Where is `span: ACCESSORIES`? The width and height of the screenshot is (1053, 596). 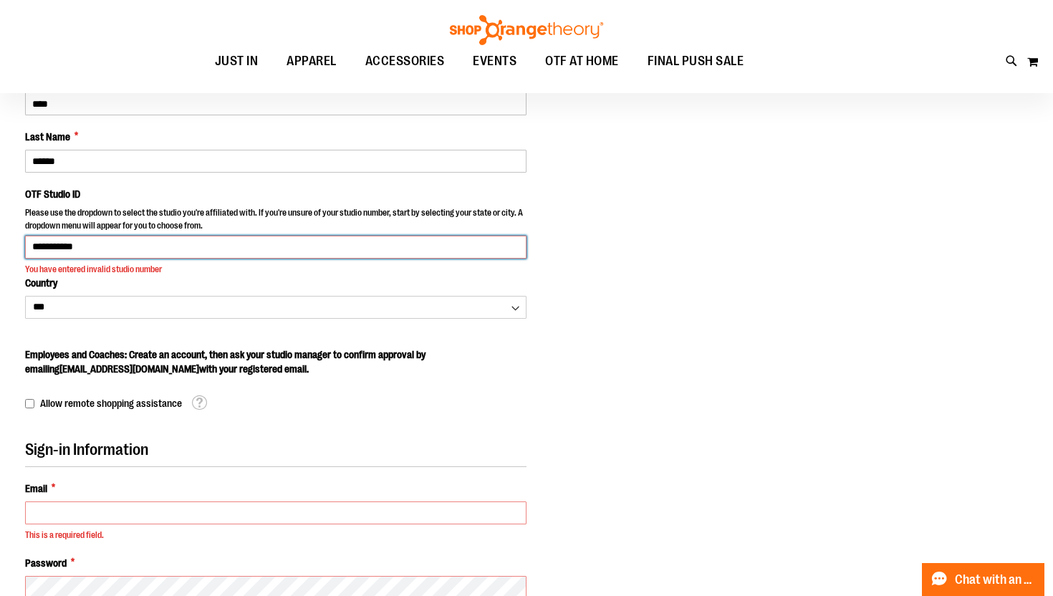
span: ACCESSORIES is located at coordinates (405, 61).